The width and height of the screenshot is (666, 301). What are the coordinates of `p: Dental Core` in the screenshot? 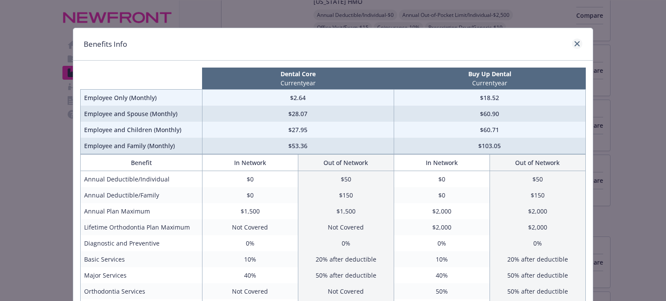 It's located at (298, 74).